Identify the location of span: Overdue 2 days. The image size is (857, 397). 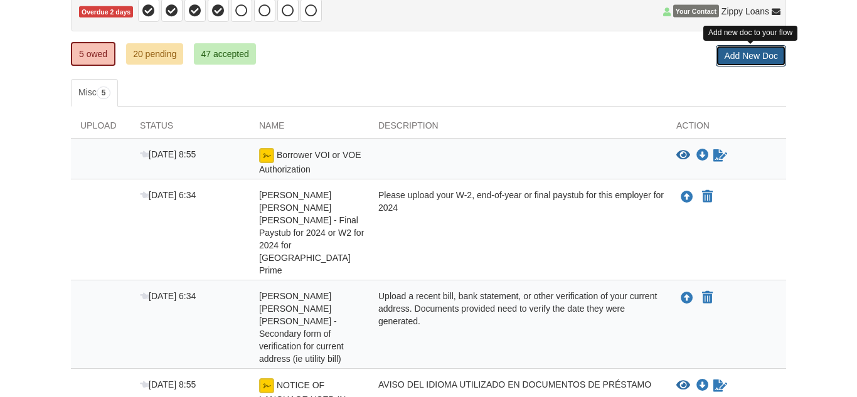
(106, 12).